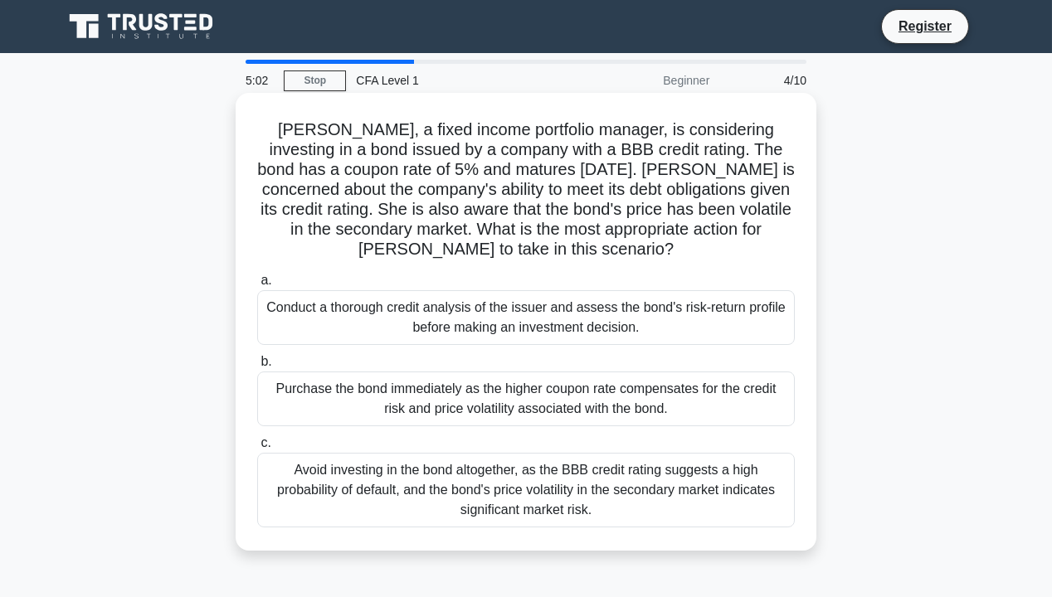 The width and height of the screenshot is (1052, 597). Describe the element at coordinates (265, 280) in the screenshot. I see `span: a.` at that location.